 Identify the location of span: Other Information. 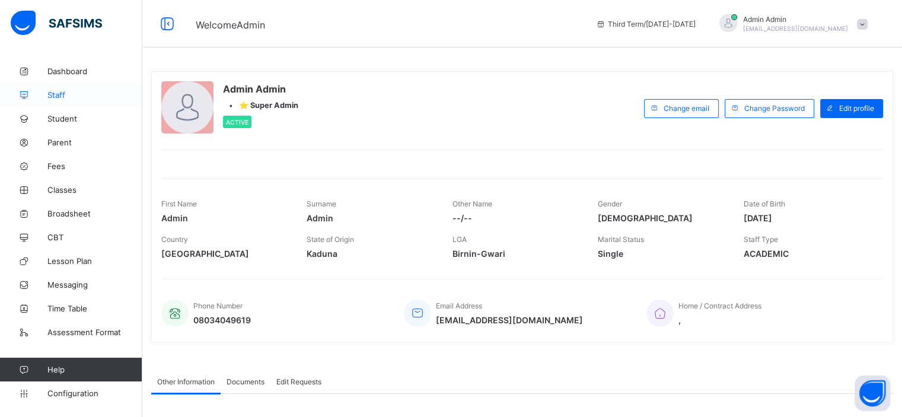
(186, 381).